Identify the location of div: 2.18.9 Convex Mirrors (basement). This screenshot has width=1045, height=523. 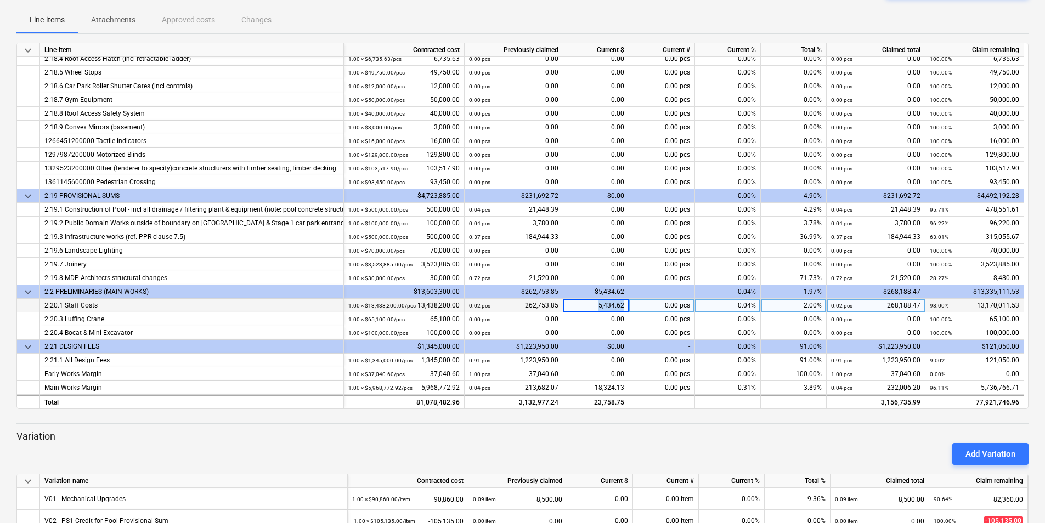
(191, 127).